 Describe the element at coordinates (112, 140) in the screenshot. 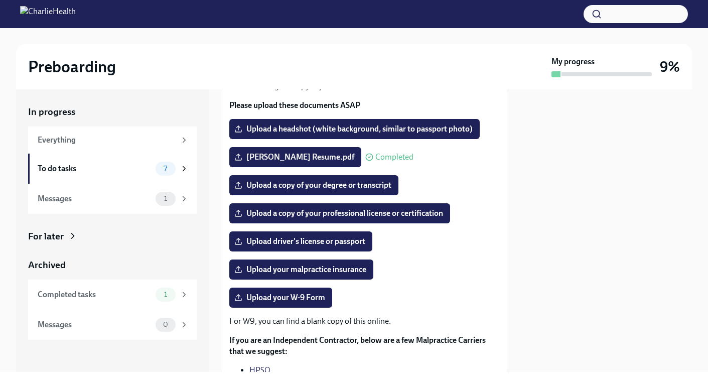

I see `a: Everything` at that location.